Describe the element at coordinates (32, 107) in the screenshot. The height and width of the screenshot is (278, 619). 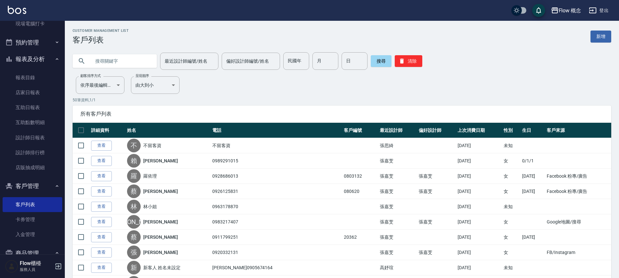
I see `a: 互助日報表` at that location.